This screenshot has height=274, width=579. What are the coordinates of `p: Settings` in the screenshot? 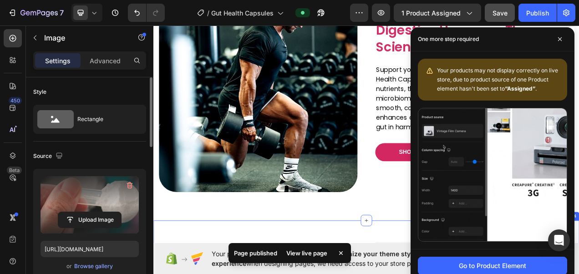 It's located at (58, 61).